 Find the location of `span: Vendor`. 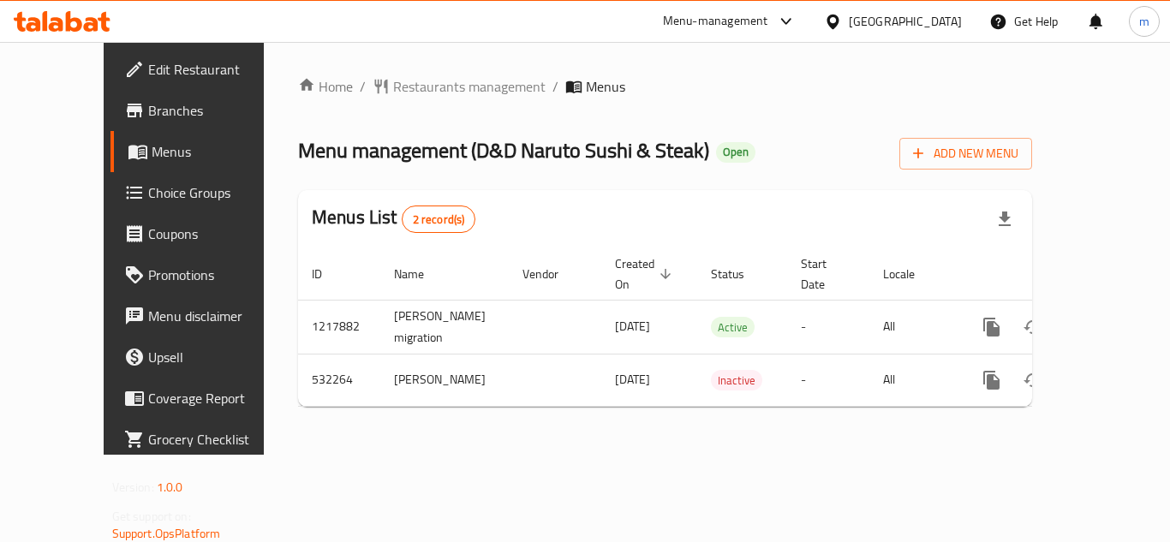

span: Vendor is located at coordinates (552, 274).